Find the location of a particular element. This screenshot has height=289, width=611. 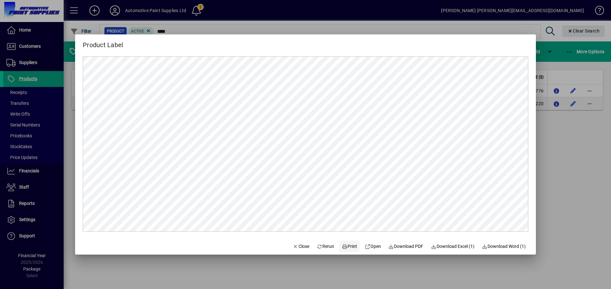

span: Open is located at coordinates (373, 246).